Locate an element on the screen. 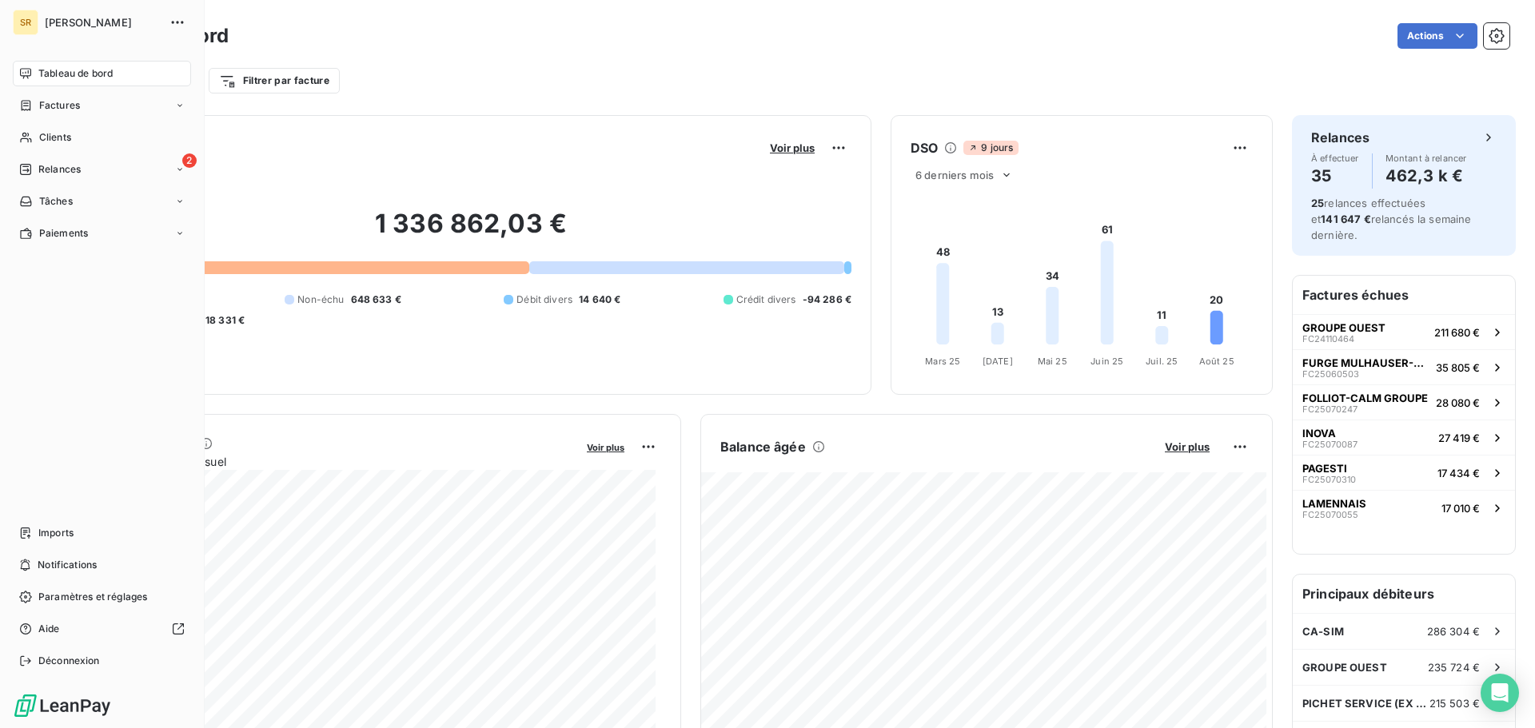 Image resolution: width=1535 pixels, height=728 pixels. span: relances effectuées et relancés la semaine dernière. is located at coordinates (1391, 219).